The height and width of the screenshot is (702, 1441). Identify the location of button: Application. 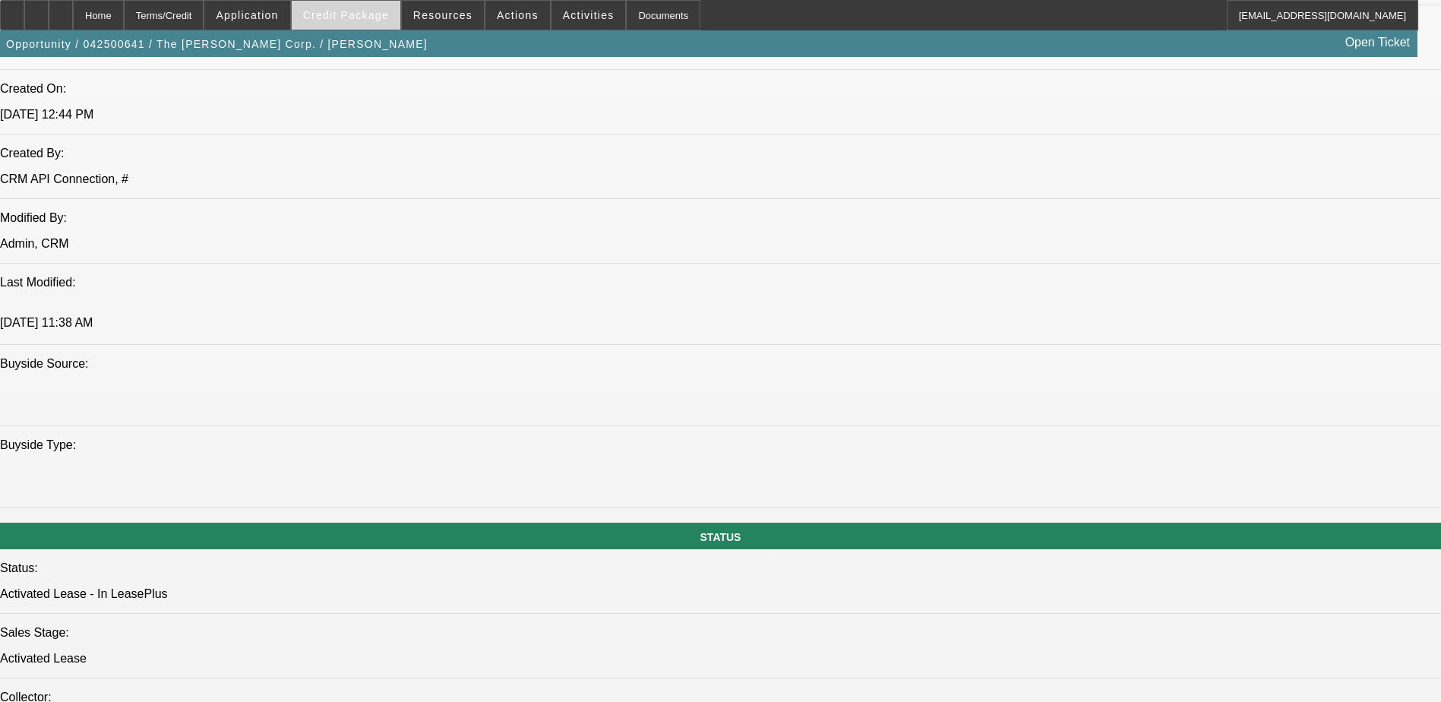
(247, 15).